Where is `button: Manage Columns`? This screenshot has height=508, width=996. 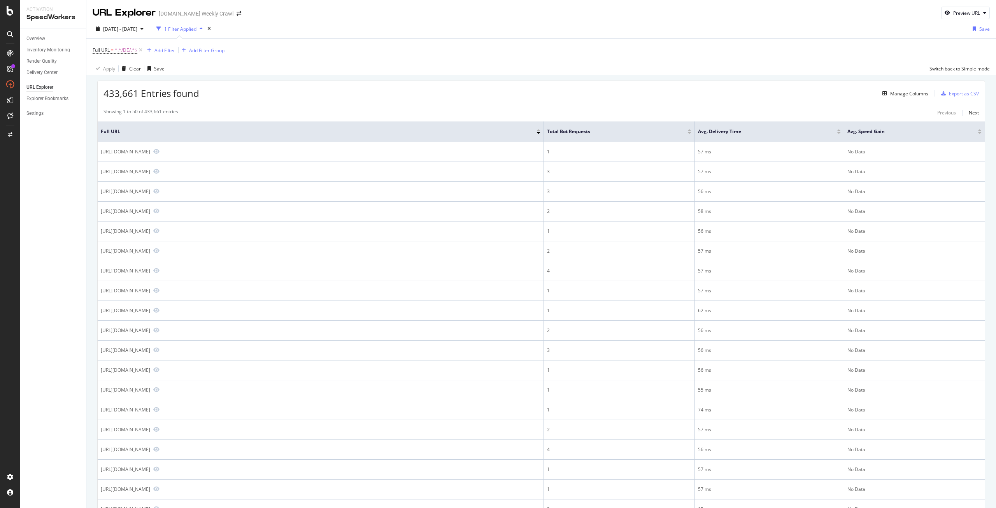 button: Manage Columns is located at coordinates (903, 93).